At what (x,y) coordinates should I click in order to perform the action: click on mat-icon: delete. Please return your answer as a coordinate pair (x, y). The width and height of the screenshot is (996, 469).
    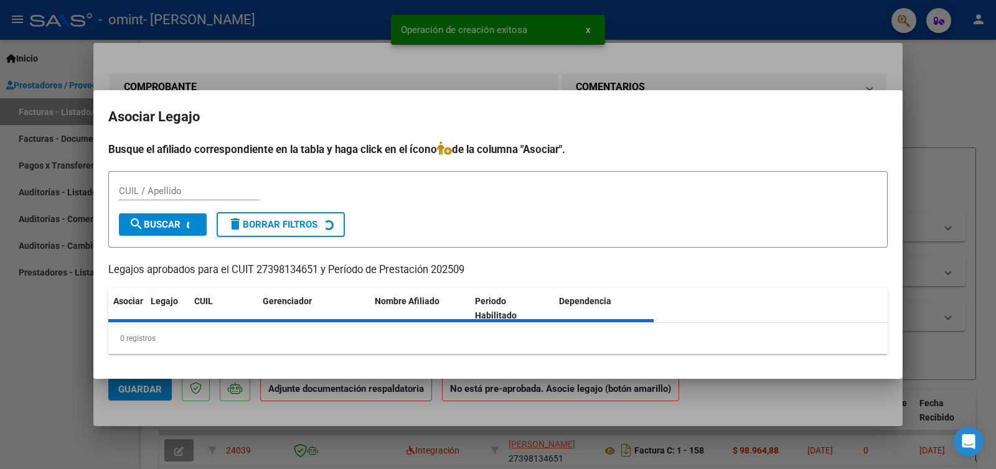
    Looking at the image, I should click on (235, 224).